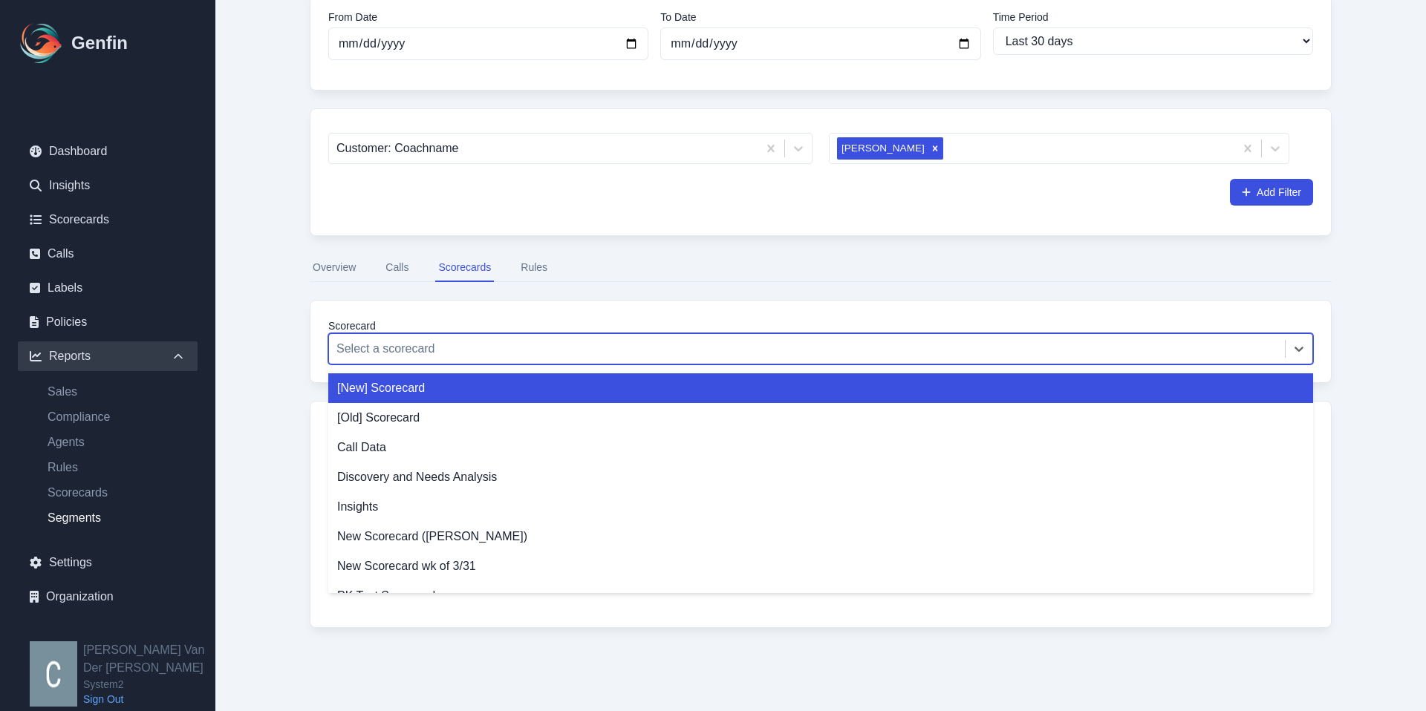 This screenshot has width=1426, height=711. What do you see at coordinates (397, 268) in the screenshot?
I see `button: Calls` at bounding box center [397, 268].